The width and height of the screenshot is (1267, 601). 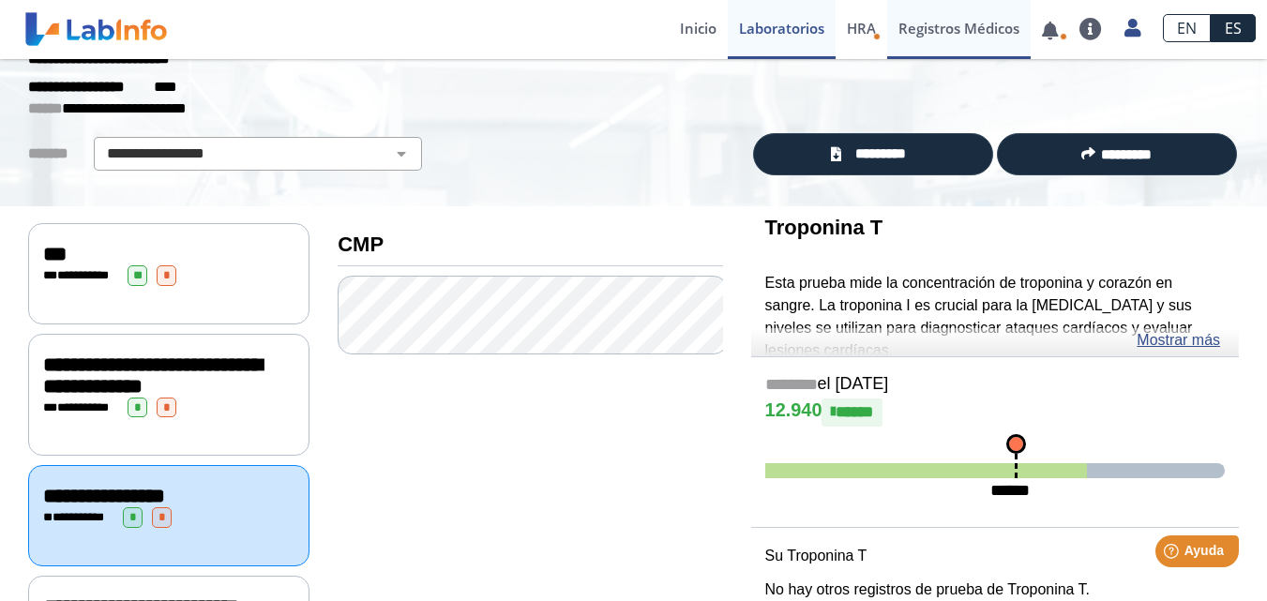 I want to click on font: CMP, so click(x=360, y=244).